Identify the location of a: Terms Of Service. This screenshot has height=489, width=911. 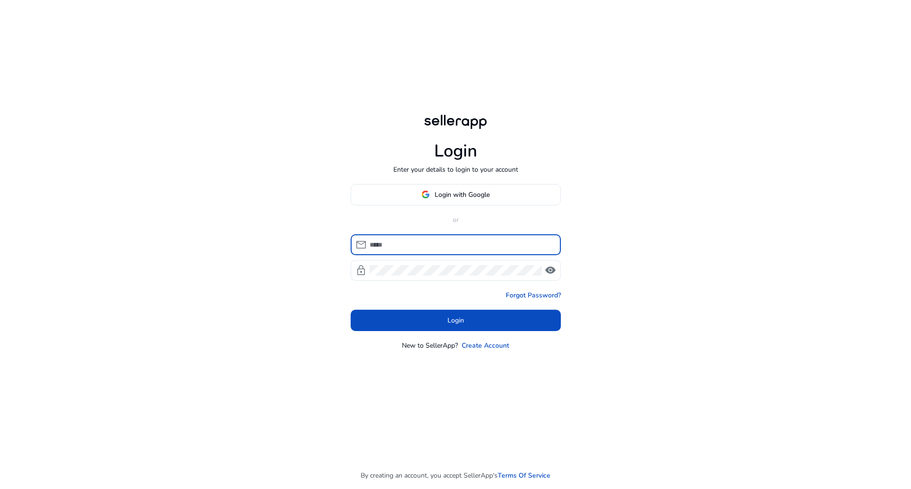
(524, 475).